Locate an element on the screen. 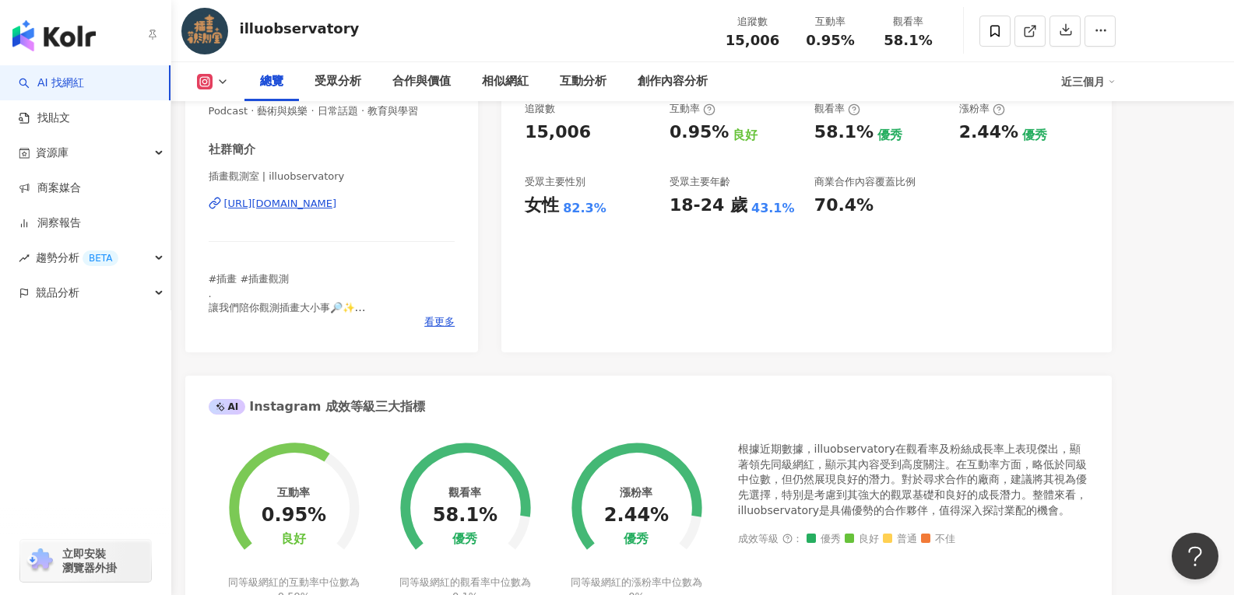 This screenshot has height=595, width=1234. div: 女性 is located at coordinates (542, 205).